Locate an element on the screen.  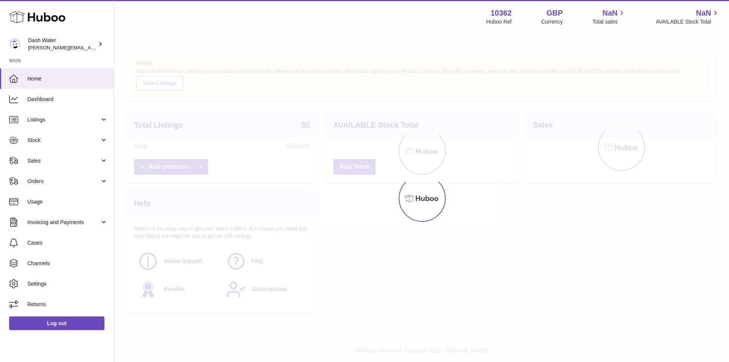
span: Invoicing and Payments is located at coordinates (63, 222).